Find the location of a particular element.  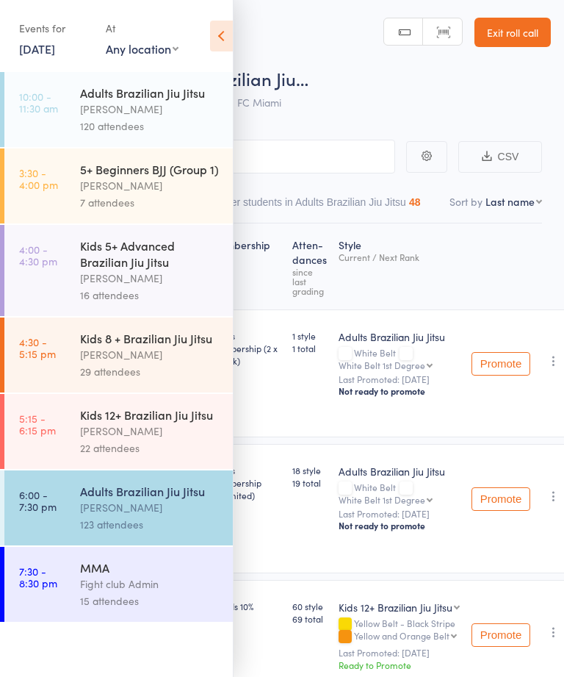

div: Adults Membership (Unlimited) is located at coordinates (245, 482).